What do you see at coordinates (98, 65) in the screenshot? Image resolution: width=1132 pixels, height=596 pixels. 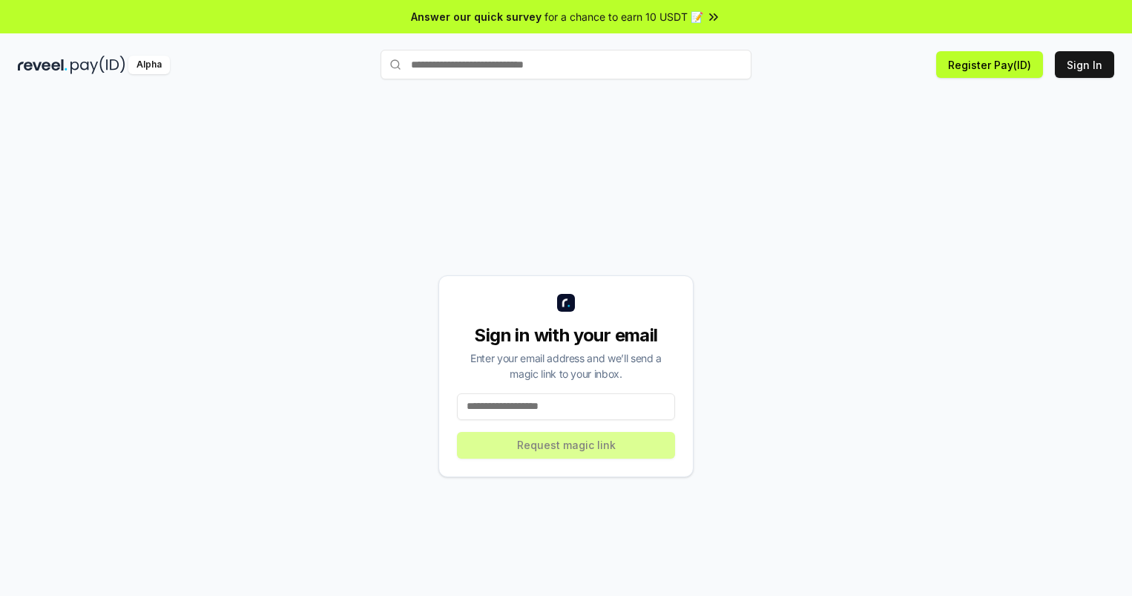 I see `img: pay_id` at bounding box center [98, 65].